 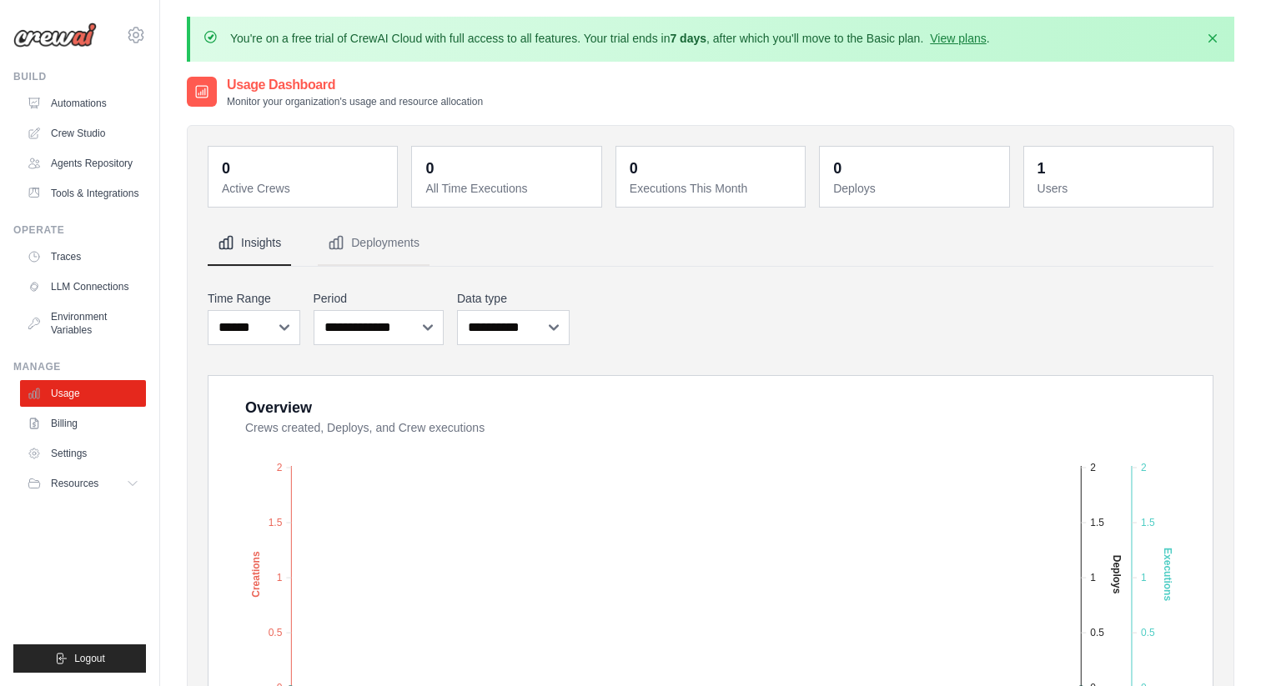 I want to click on a: Crew Studio, so click(x=83, y=133).